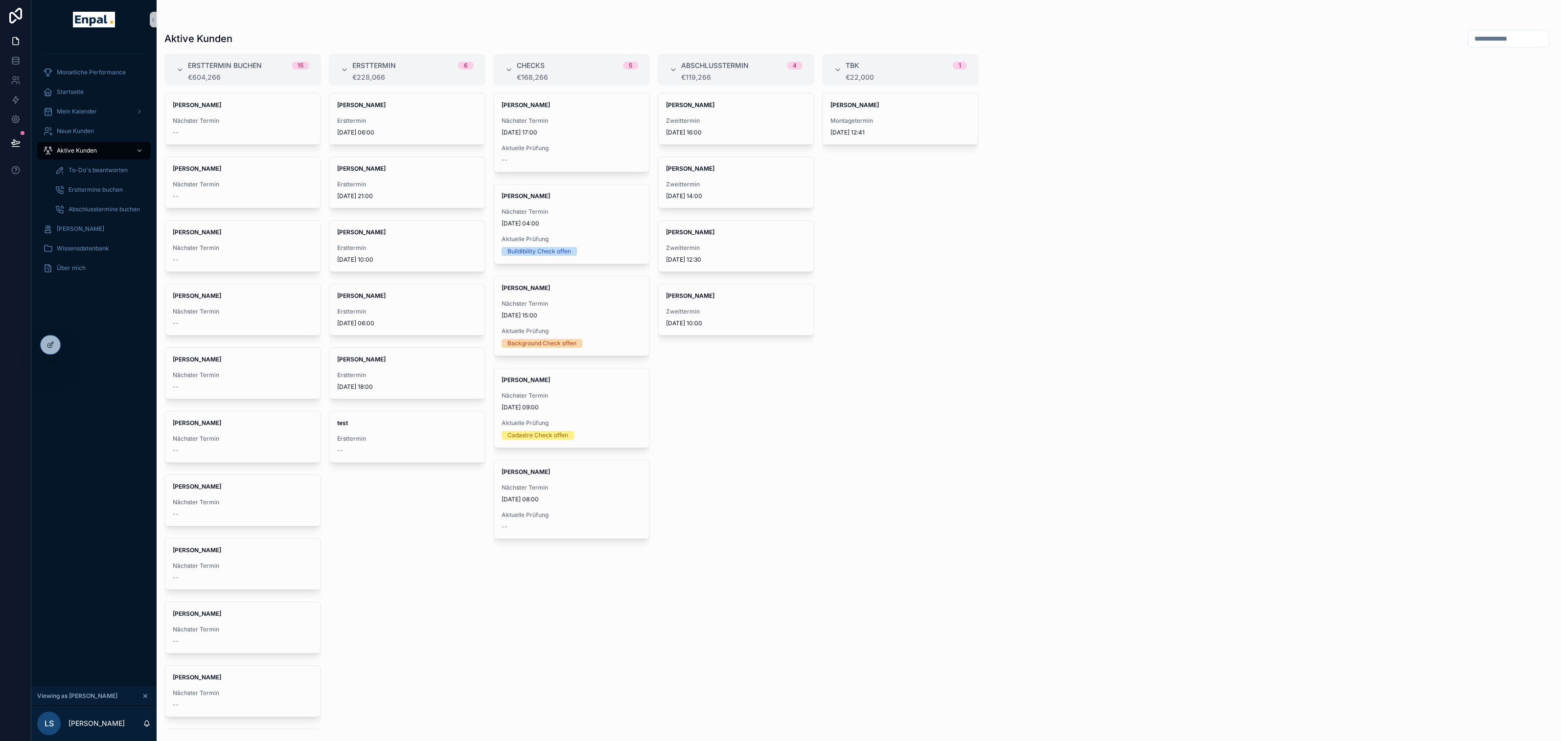 This screenshot has height=741, width=1561. I want to click on span: Abschlusstermine buchen, so click(104, 209).